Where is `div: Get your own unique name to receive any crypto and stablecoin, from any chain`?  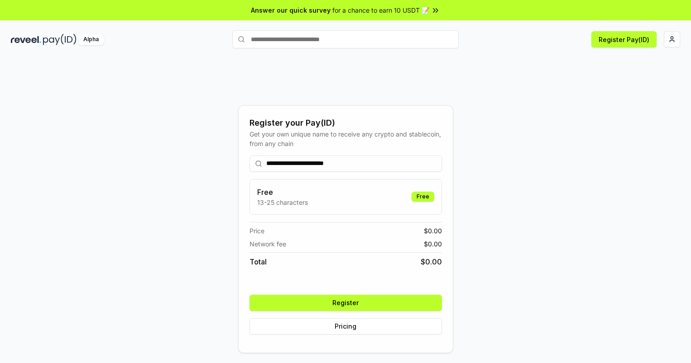 div: Get your own unique name to receive any crypto and stablecoin, from any chain is located at coordinates (345, 139).